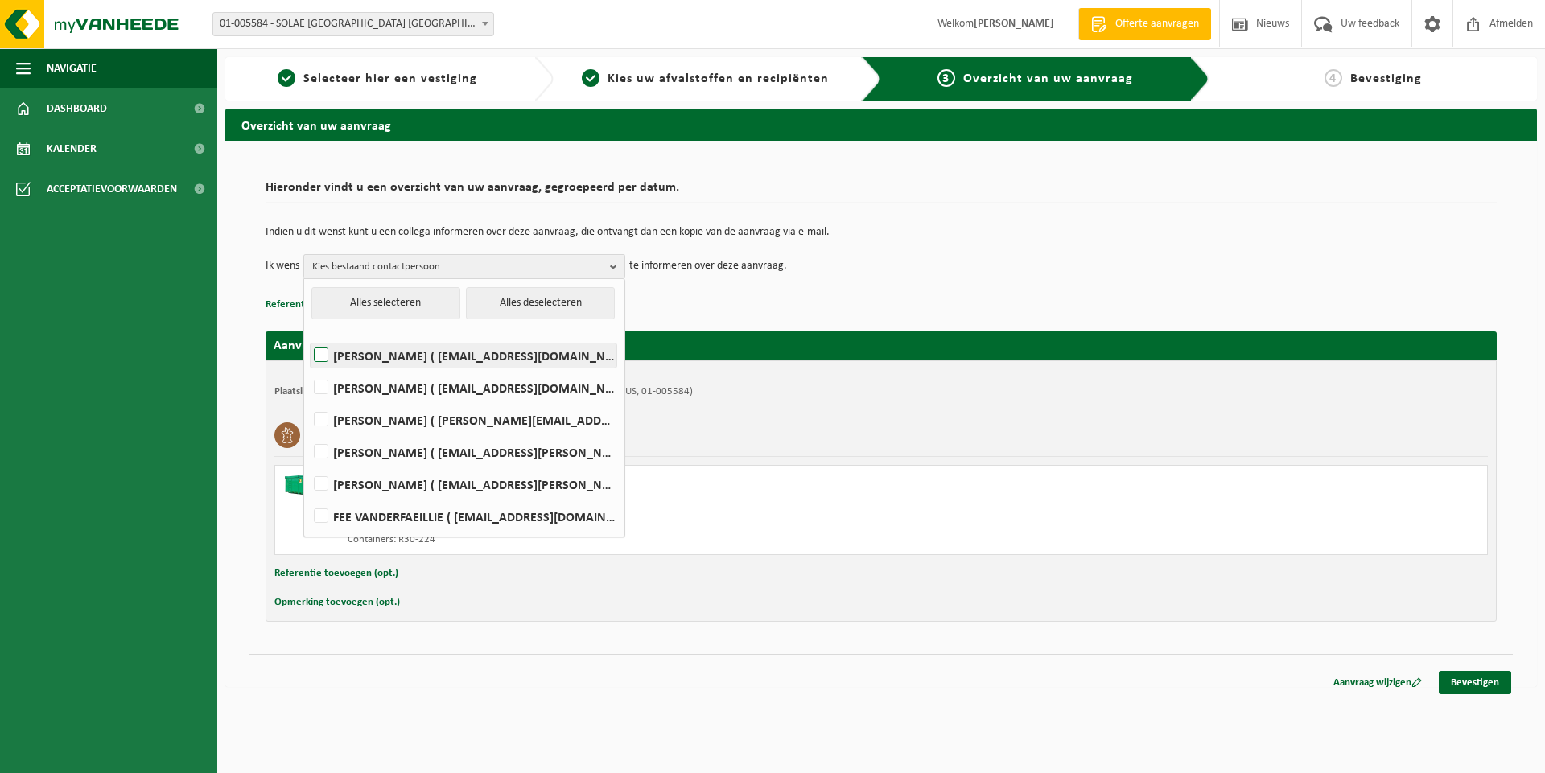 This screenshot has width=1545, height=773. I want to click on button: Alles selecteren, so click(385, 303).